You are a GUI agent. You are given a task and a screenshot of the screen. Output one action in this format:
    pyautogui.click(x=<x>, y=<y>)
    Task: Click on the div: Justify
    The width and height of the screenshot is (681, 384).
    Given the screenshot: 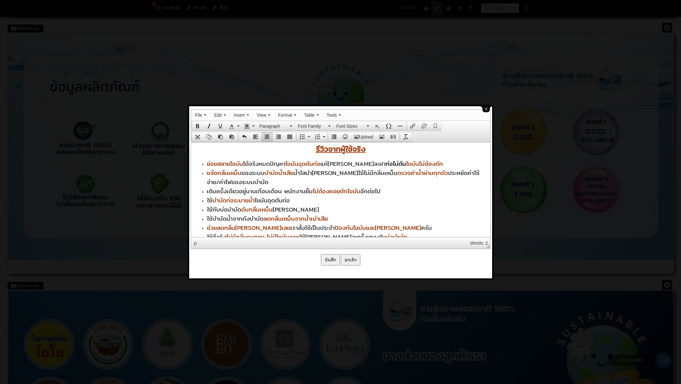 What is the action you would take?
    pyautogui.click(x=290, y=137)
    